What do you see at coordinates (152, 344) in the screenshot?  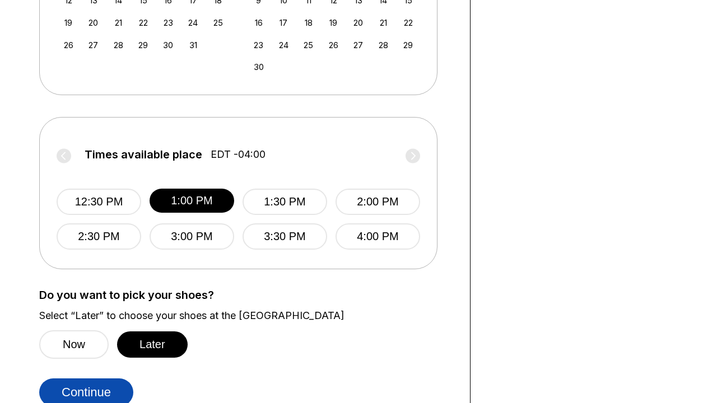 I see `button: Later` at bounding box center [152, 344].